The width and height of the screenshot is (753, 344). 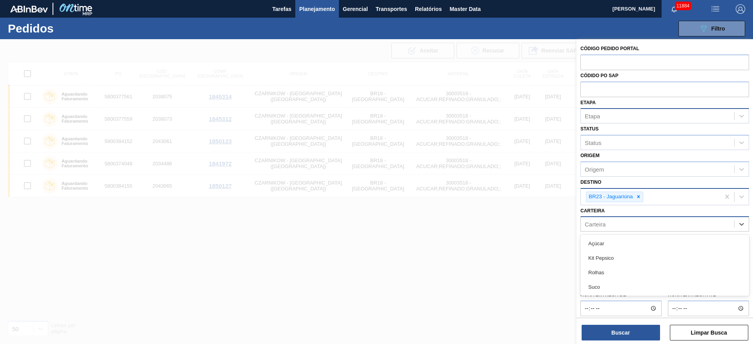 What do you see at coordinates (595, 224) in the screenshot?
I see `div: Carteira` at bounding box center [595, 224].